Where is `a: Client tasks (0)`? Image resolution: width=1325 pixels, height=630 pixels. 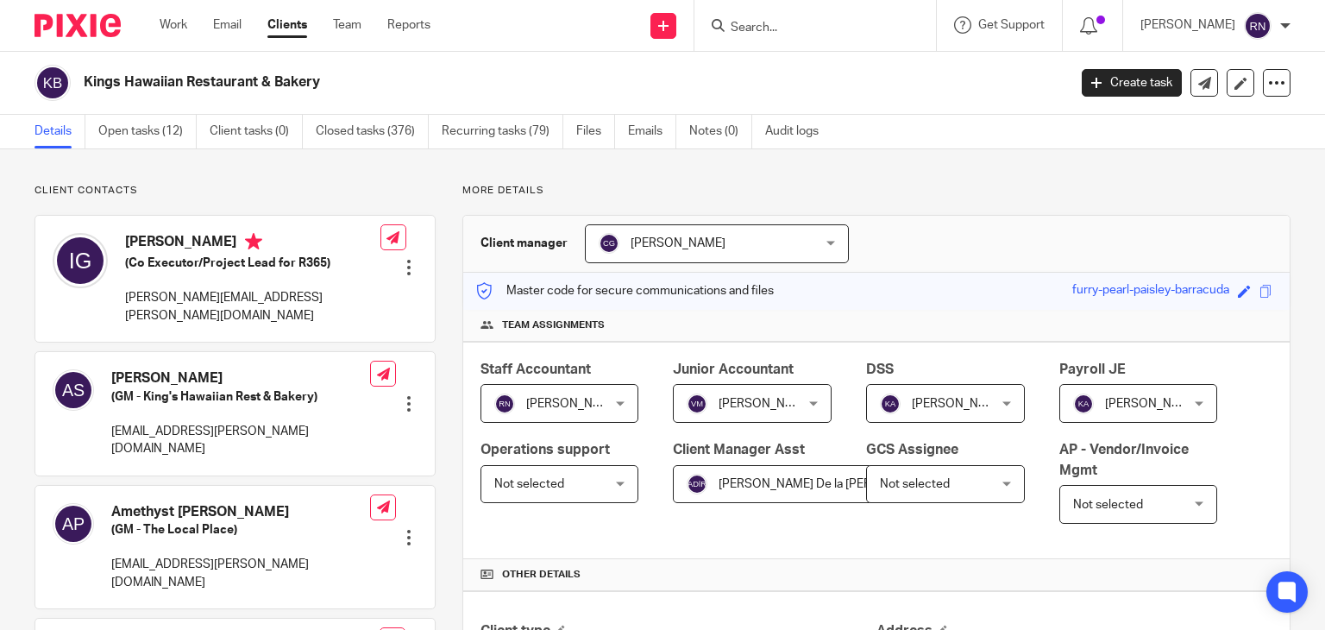
a: Client tasks (0) is located at coordinates (256, 131).